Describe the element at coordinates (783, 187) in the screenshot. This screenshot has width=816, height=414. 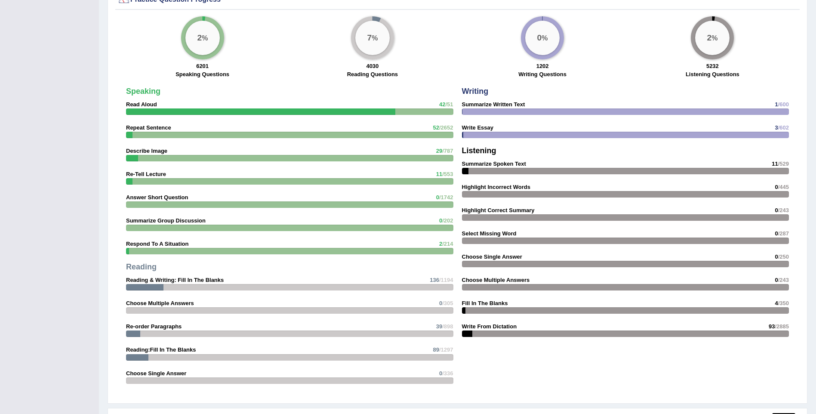
I see `span: /445` at that location.